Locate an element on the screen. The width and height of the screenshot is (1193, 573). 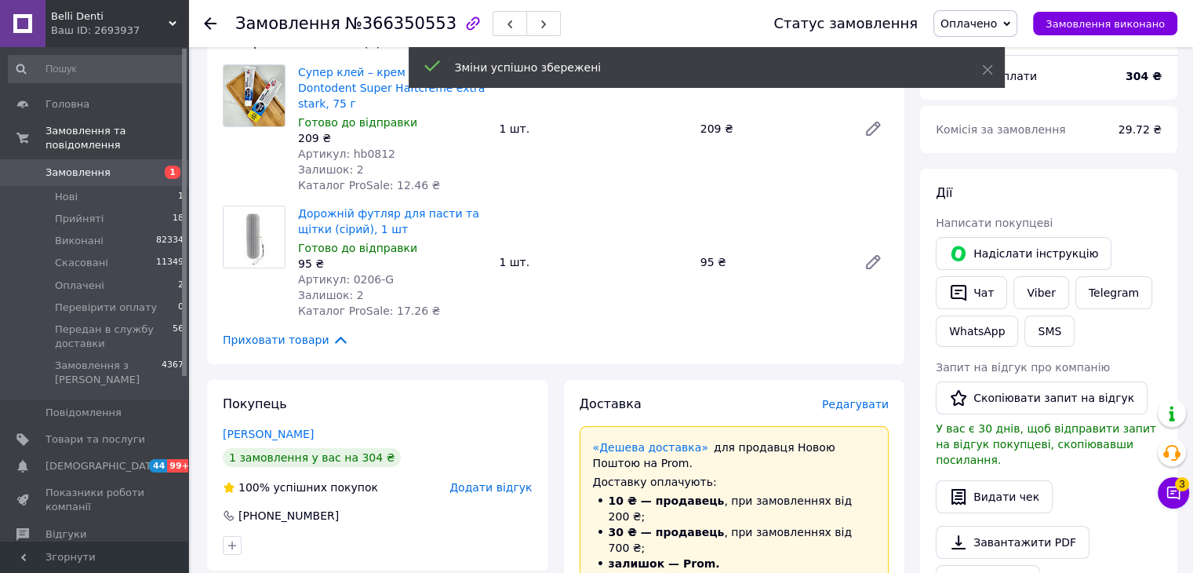
span: Belli Denti is located at coordinates (110, 16).